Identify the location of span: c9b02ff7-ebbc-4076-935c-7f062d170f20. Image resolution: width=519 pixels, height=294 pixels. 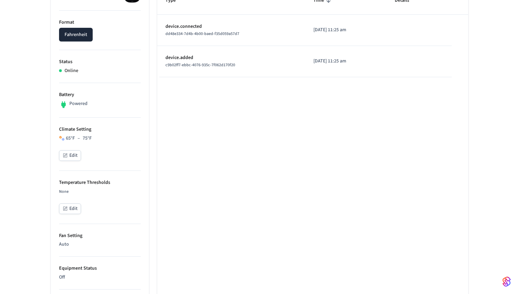
(200, 65).